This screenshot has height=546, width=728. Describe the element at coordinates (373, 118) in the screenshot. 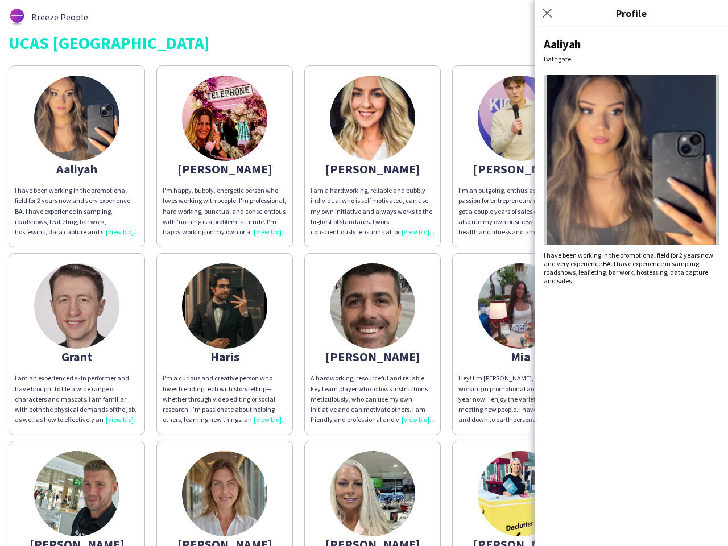

I see `img: thumb-32178385-b85a-4472-947c-8fd21921e651.jpg` at that location.